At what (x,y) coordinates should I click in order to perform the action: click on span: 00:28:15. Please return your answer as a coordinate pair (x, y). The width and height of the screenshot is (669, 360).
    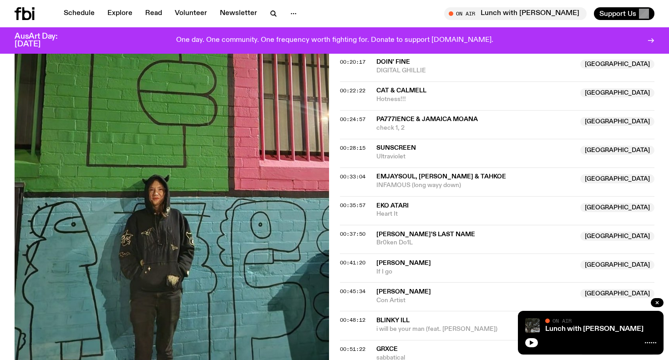
    Looking at the image, I should click on (353, 148).